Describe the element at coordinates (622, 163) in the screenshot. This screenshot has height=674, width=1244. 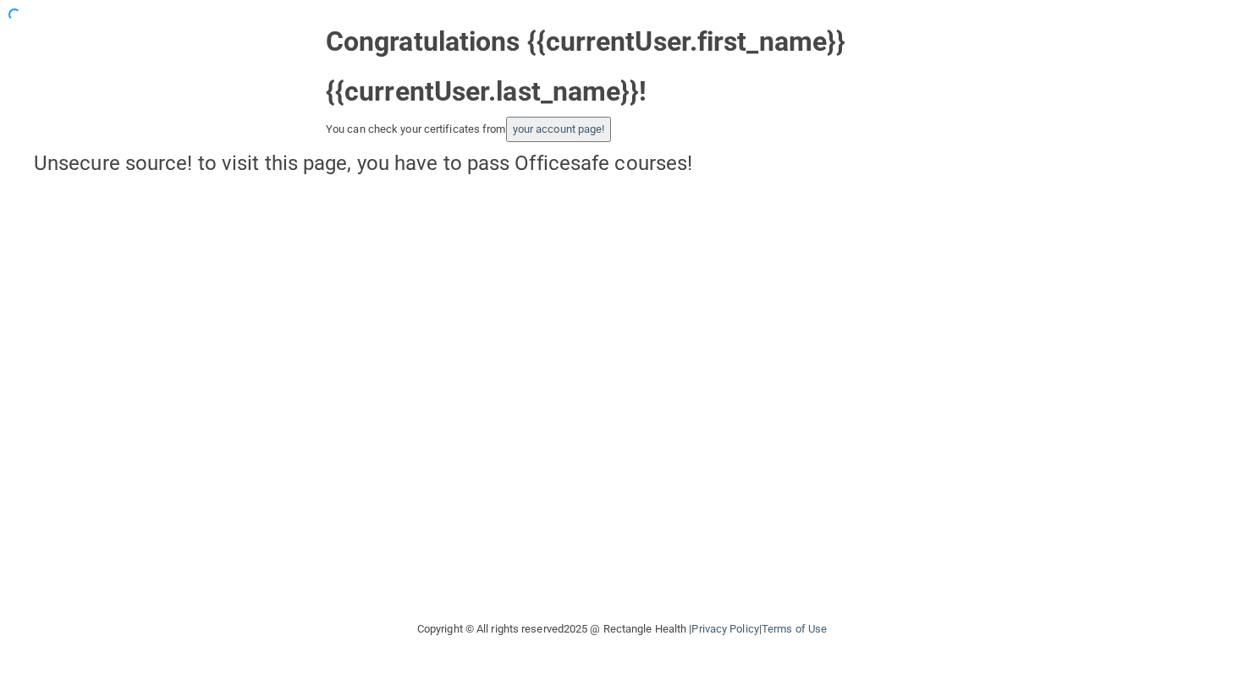
I see `h4: Unsecure source! to visit this page, you have to pass Officesafe courses!` at that location.